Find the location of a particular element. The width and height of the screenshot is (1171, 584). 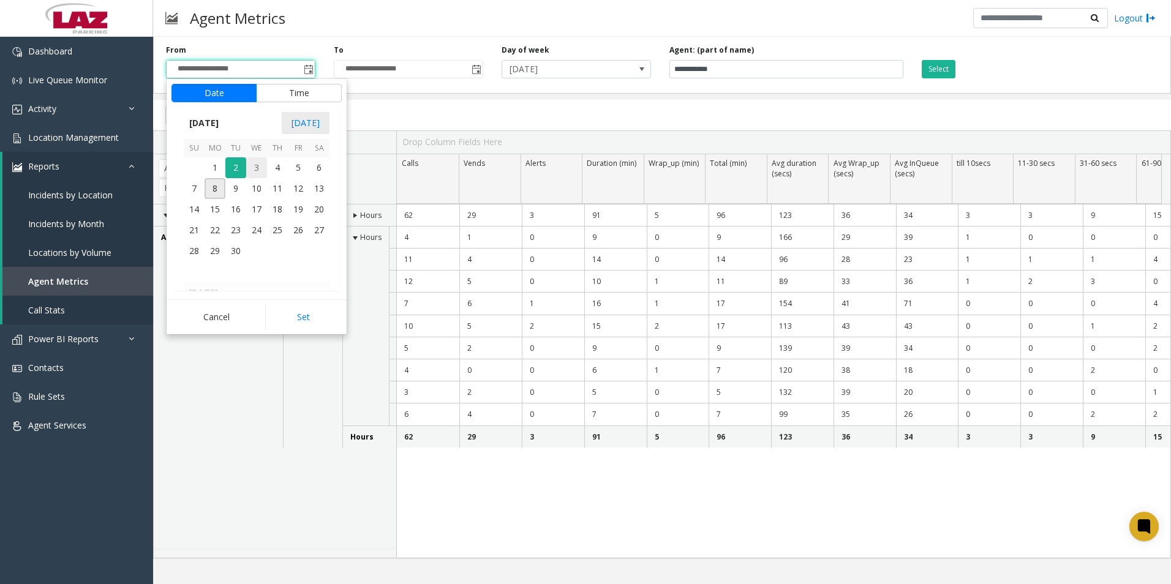

th: Sa is located at coordinates (319, 148).